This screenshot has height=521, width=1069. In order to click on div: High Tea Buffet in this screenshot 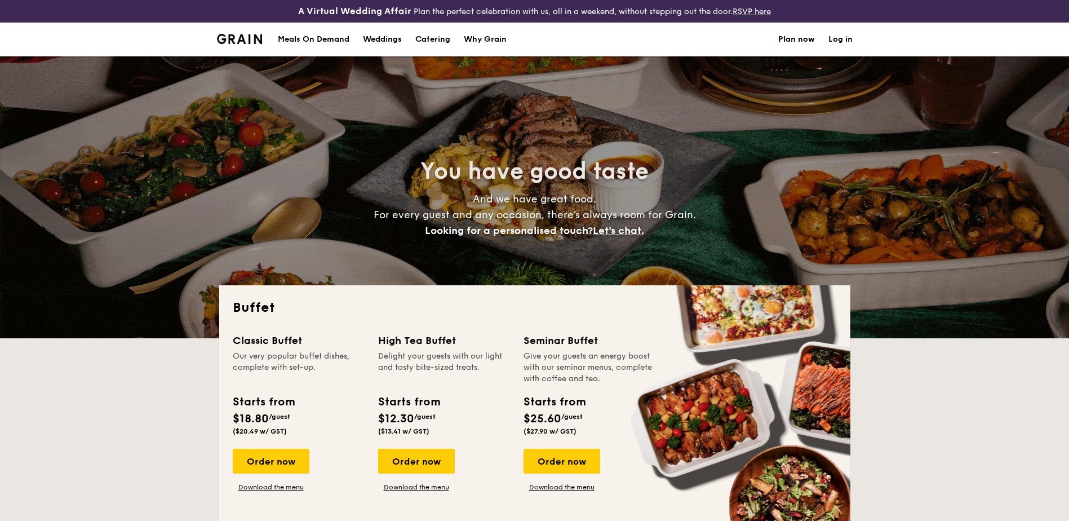, I will do `click(444, 340)`.